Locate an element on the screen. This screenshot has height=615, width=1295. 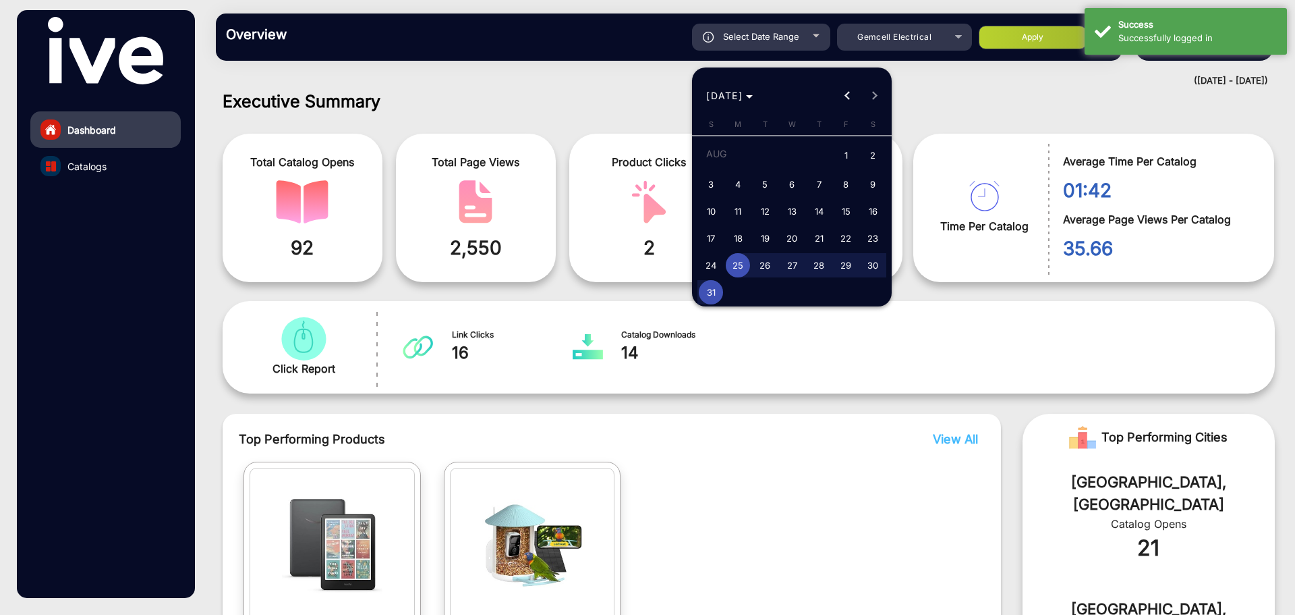
span: 31 is located at coordinates (711, 292).